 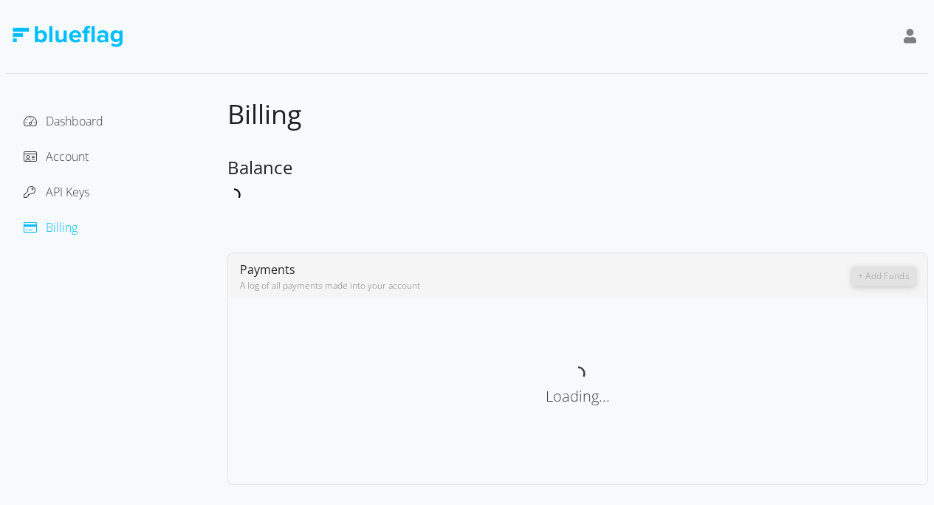 I want to click on img: Blue Flag Logo, so click(x=67, y=36).